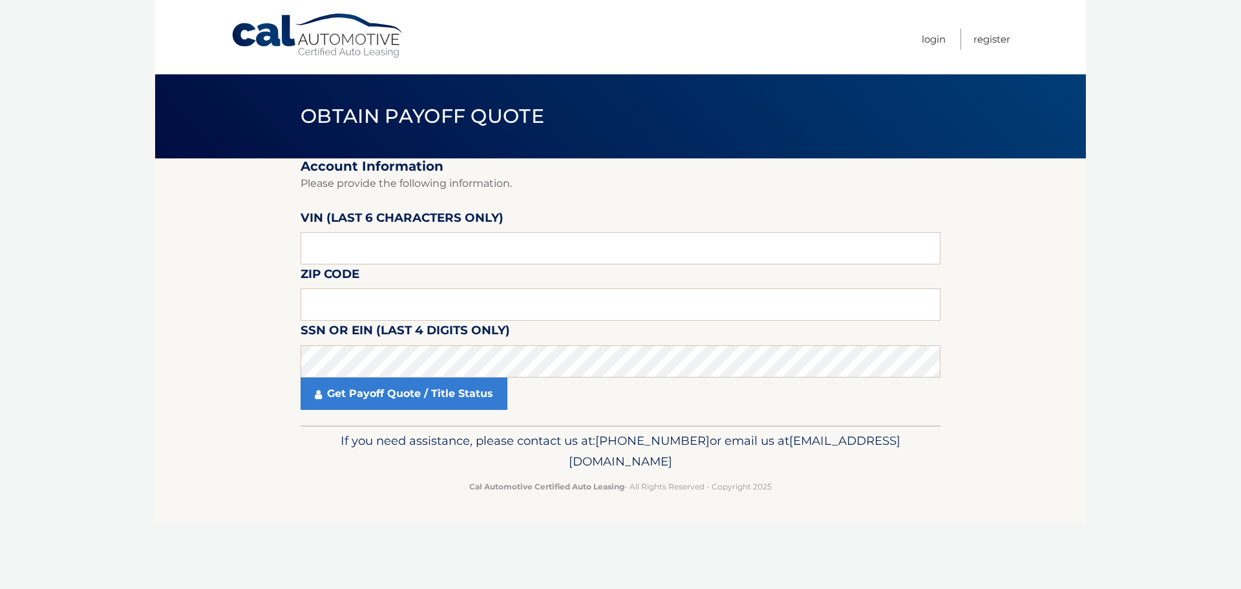  What do you see at coordinates (620, 166) in the screenshot?
I see `h2: Account Information` at bounding box center [620, 166].